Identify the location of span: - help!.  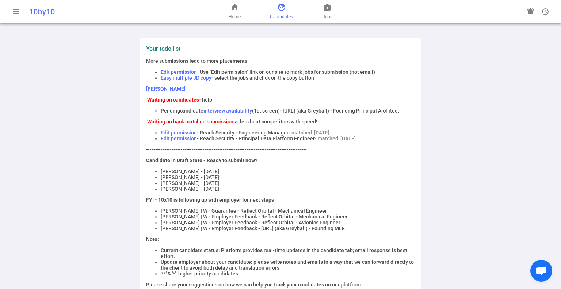
(206, 100).